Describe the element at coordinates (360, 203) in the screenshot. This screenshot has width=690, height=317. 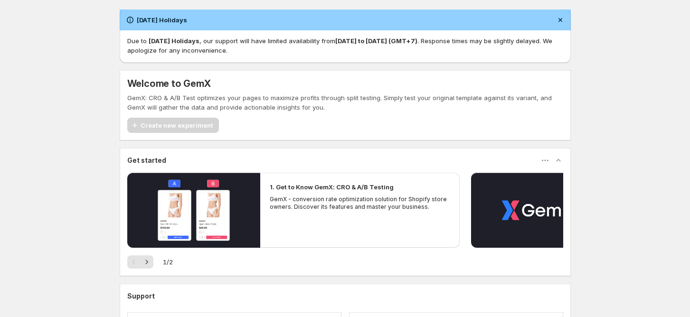
I see `p: GemX - conversion rate optimization solution for Shopify store owners. Discover its features and ...` at that location.